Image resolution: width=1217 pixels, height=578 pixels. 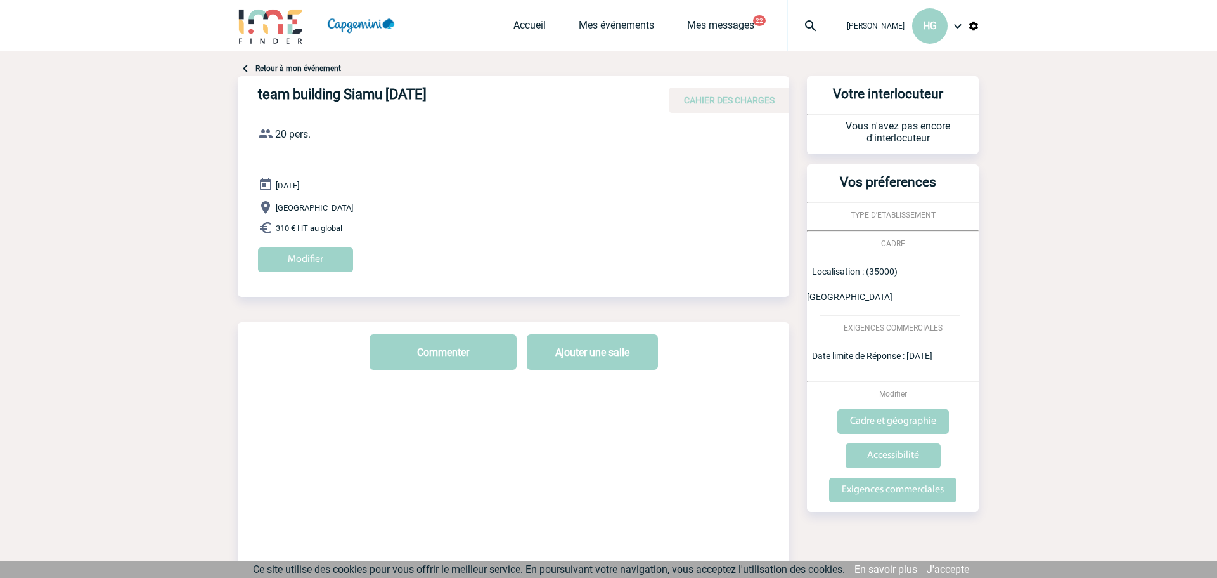 What do you see at coordinates (893, 455) in the screenshot?
I see `input: Accessibilité` at bounding box center [893, 455].